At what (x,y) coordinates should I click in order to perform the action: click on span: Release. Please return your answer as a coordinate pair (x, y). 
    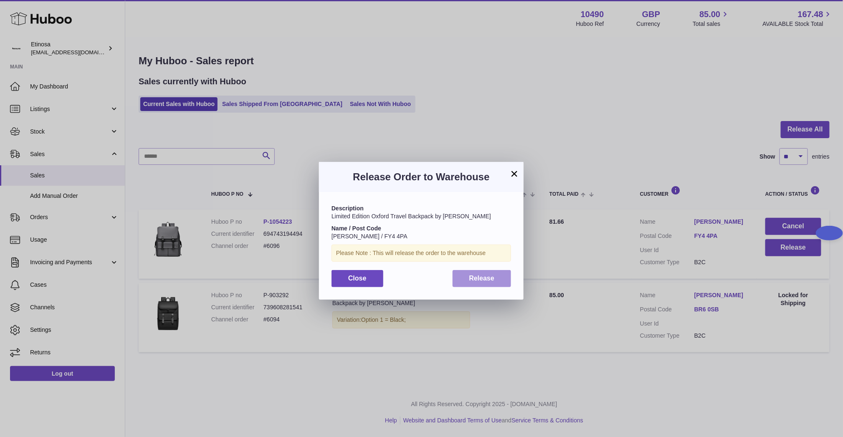
    Looking at the image, I should click on (482, 278).